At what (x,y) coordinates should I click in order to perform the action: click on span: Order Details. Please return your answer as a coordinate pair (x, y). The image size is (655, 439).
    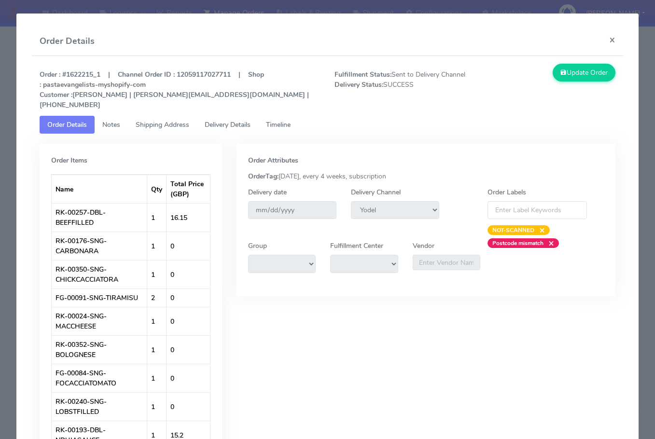
    Looking at the image, I should click on (67, 124).